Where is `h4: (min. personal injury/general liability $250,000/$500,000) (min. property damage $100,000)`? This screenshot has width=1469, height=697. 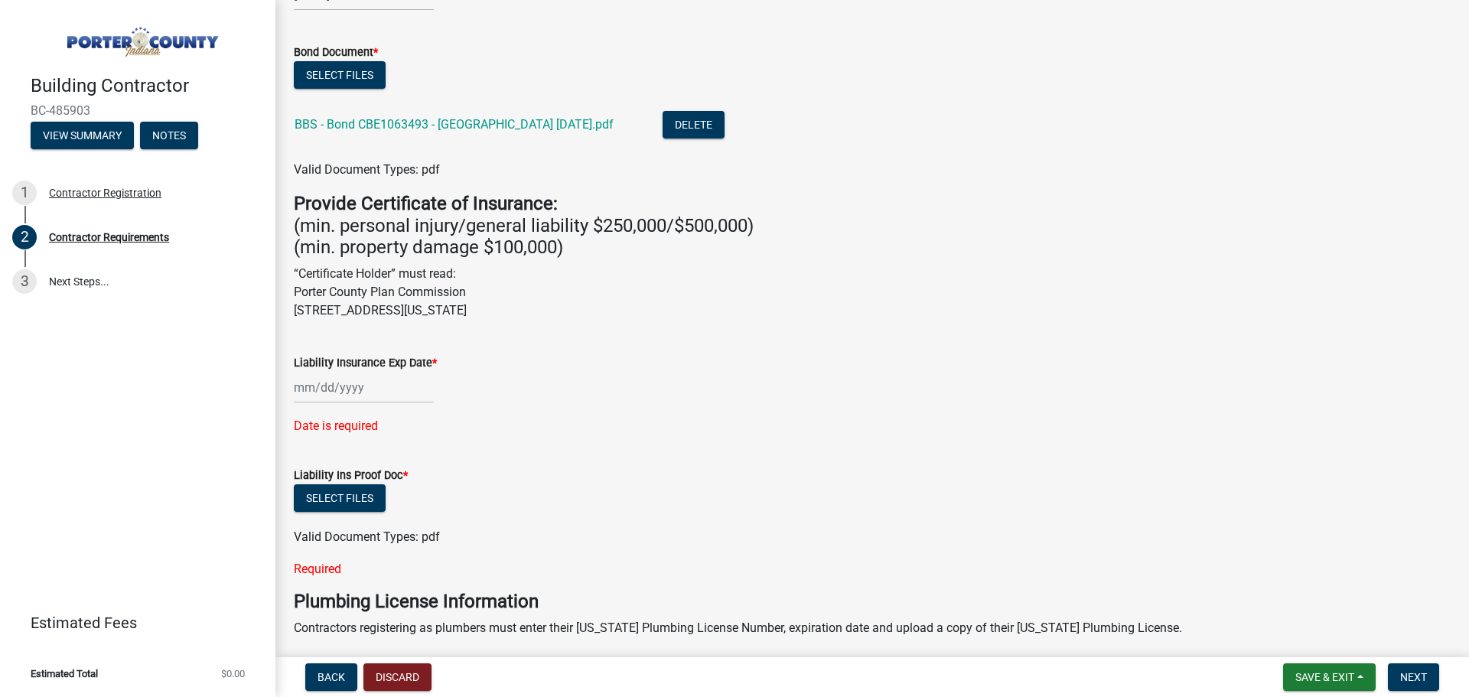 h4: (min. personal injury/general liability $250,000/$500,000) (min. property damage $100,000) is located at coordinates (872, 226).